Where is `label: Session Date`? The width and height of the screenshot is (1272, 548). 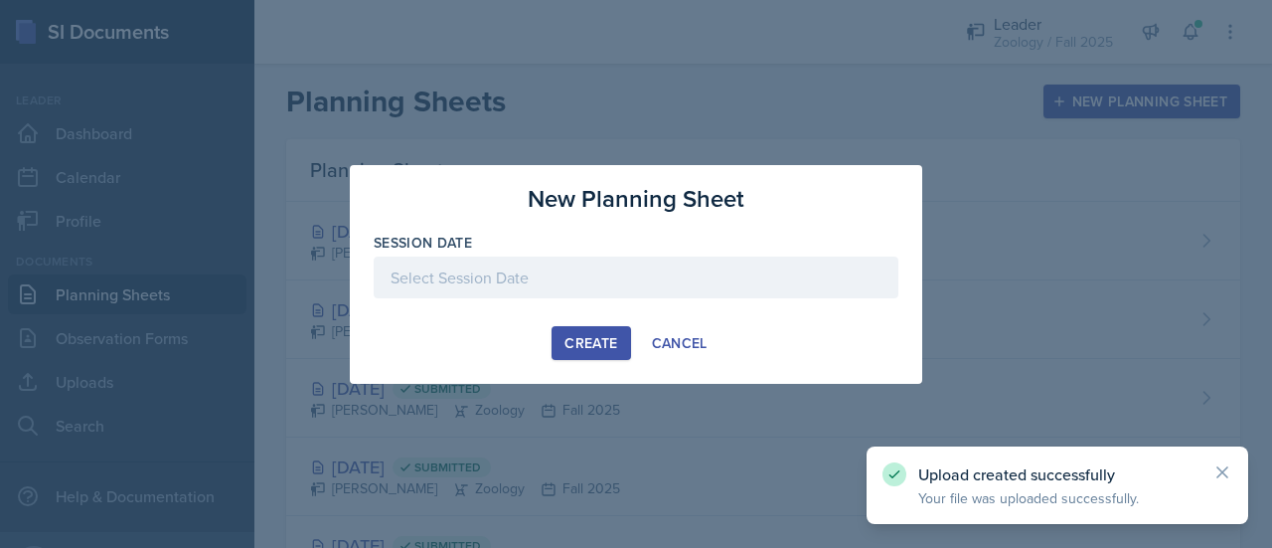
label: Session Date is located at coordinates (422, 243).